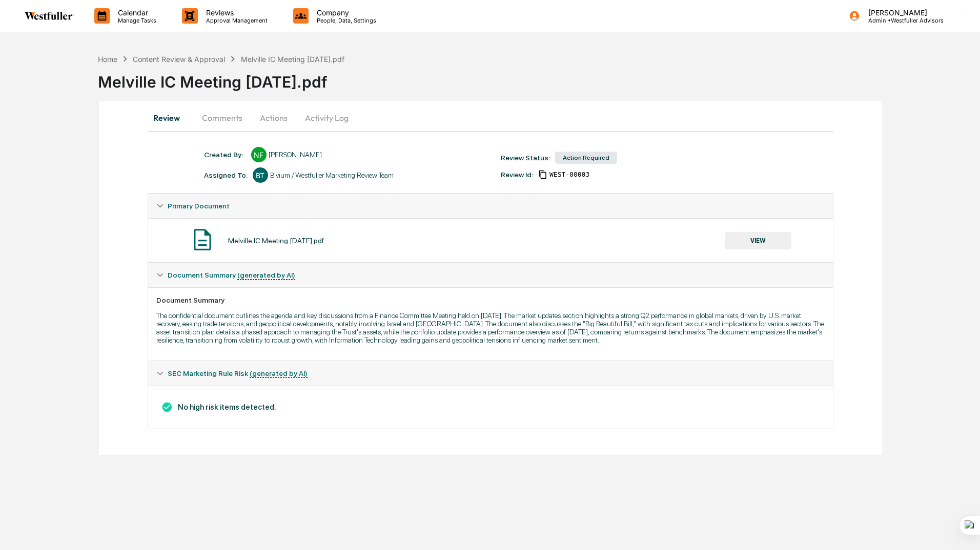 The image size is (980, 550). Describe the element at coordinates (490, 407) in the screenshot. I see `h3: No high risk items detected.` at that location.